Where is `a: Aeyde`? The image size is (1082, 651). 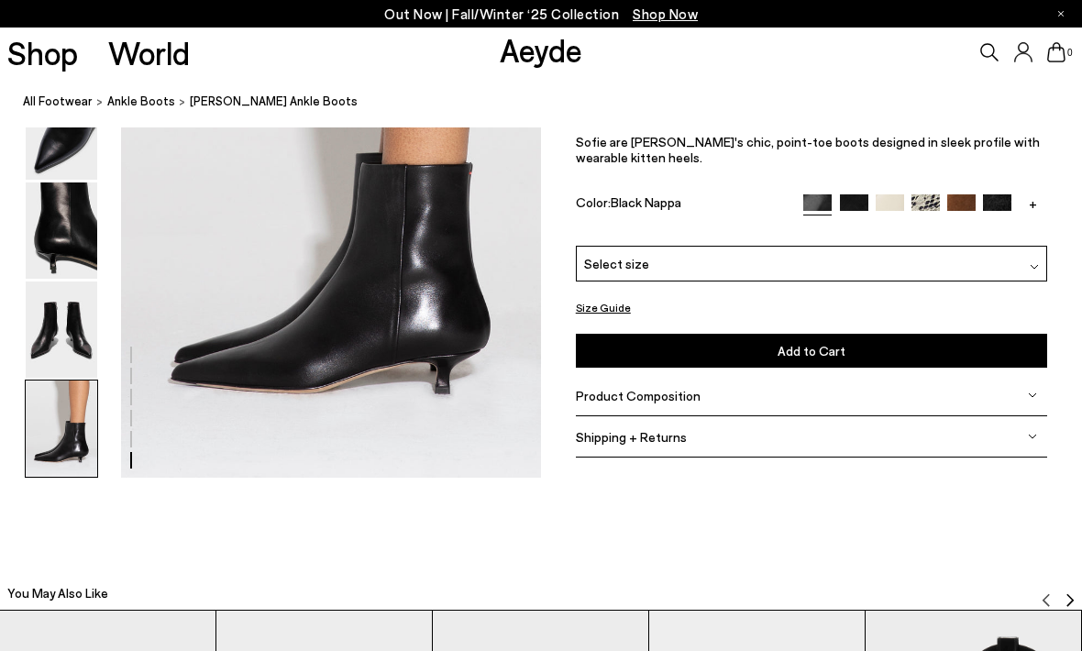 a: Aeyde is located at coordinates (541, 50).